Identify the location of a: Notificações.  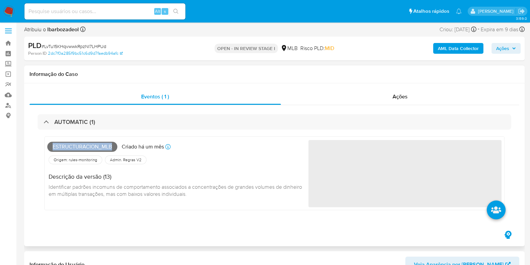
(459, 11).